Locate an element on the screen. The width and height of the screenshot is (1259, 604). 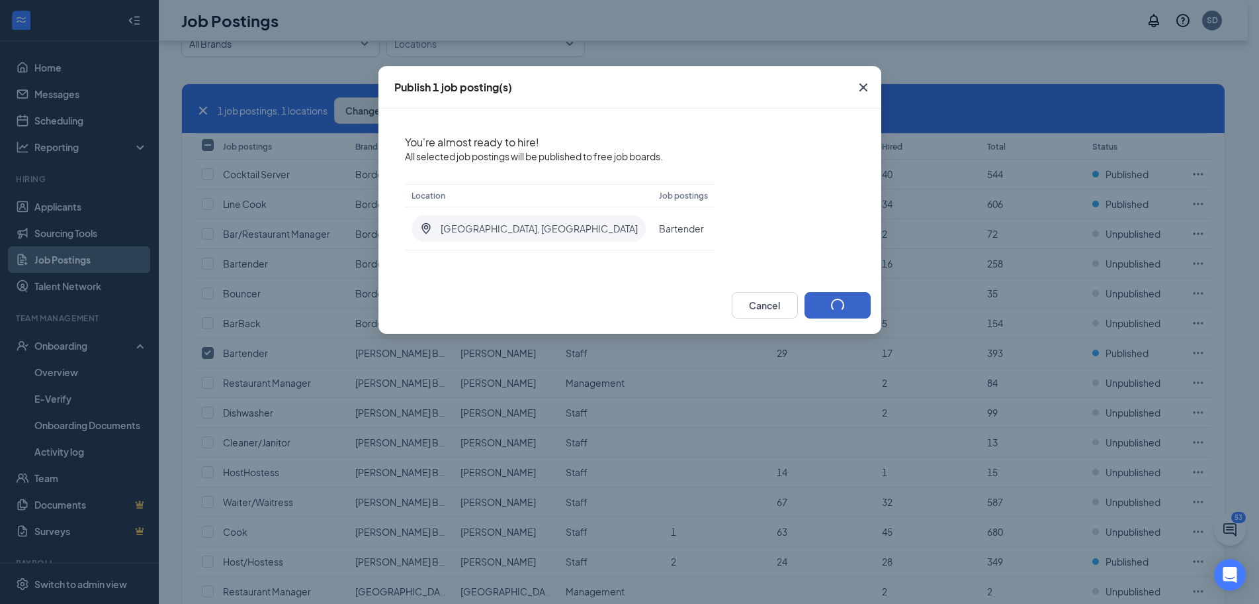
th: Job postings is located at coordinates (684, 195).